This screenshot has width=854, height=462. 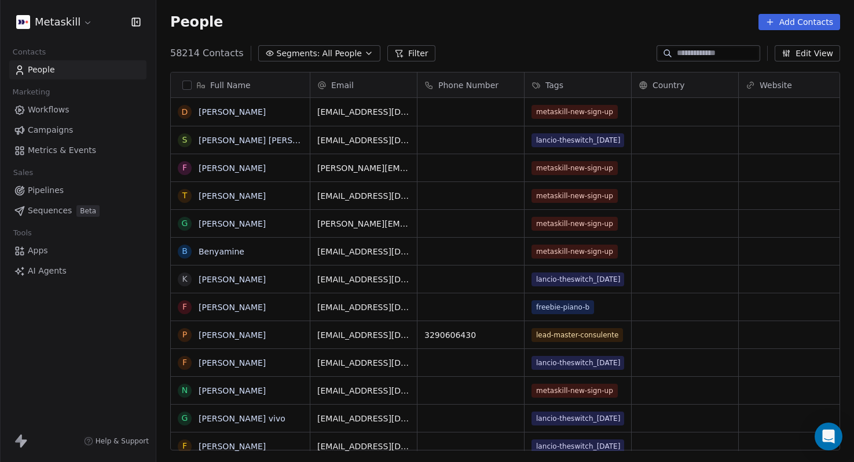 I want to click on div: P, so click(x=185, y=334).